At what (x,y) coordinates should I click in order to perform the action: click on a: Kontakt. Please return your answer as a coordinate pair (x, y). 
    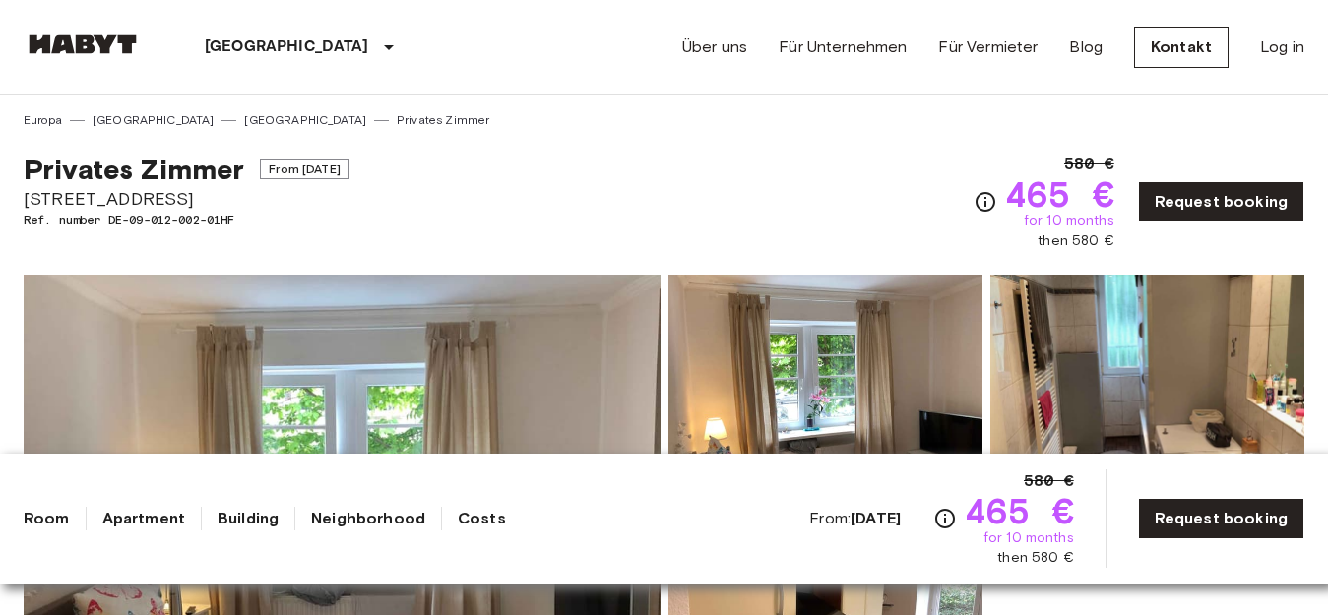
    Looking at the image, I should click on (1182, 47).